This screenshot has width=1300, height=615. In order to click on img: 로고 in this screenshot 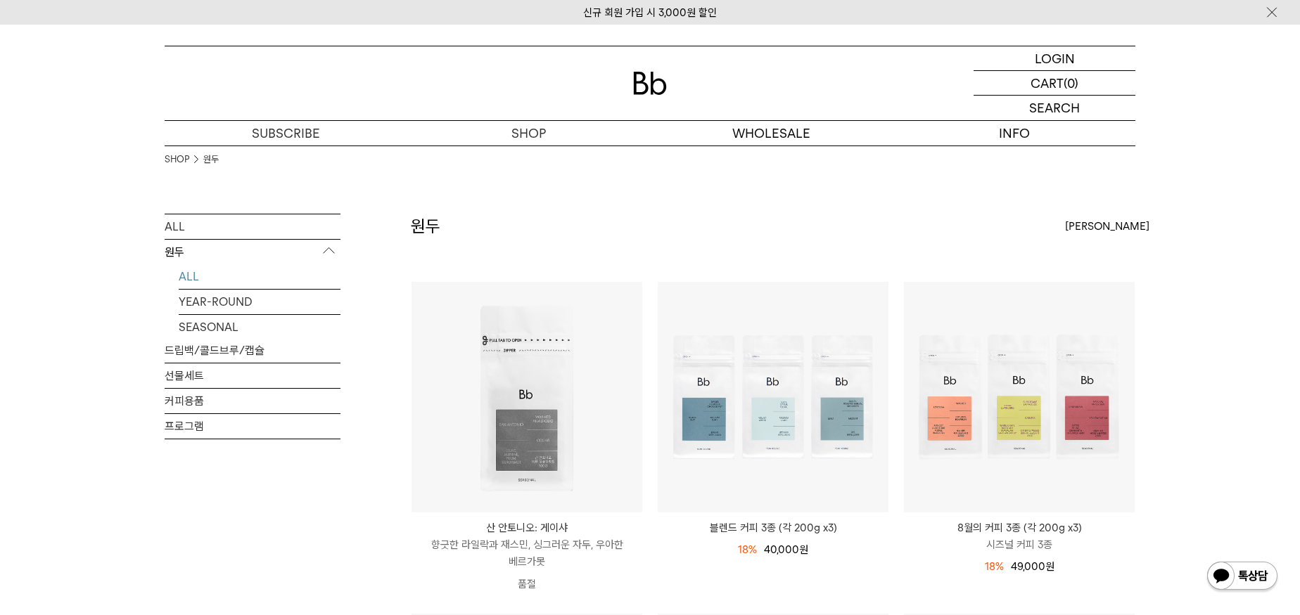, I will do `click(650, 83)`.